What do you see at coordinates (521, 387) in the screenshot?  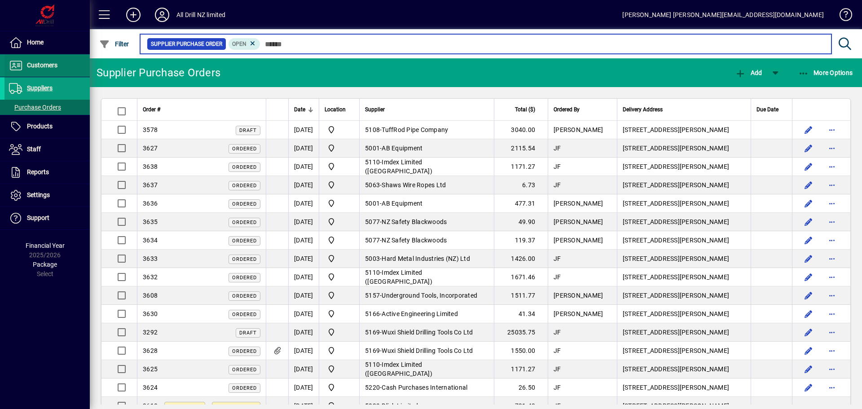 I see `td: 26.50` at bounding box center [521, 387].